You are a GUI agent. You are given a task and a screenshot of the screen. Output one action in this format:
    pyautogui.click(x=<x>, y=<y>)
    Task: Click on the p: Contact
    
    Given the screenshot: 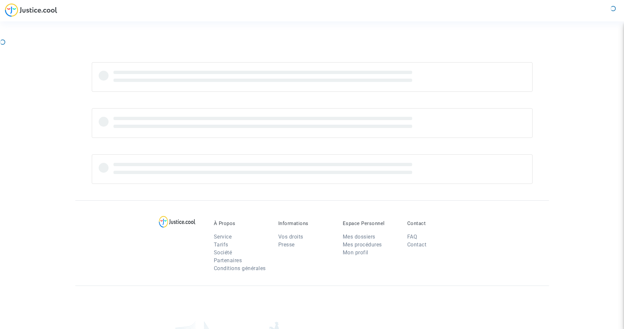 What is the action you would take?
    pyautogui.click(x=434, y=223)
    